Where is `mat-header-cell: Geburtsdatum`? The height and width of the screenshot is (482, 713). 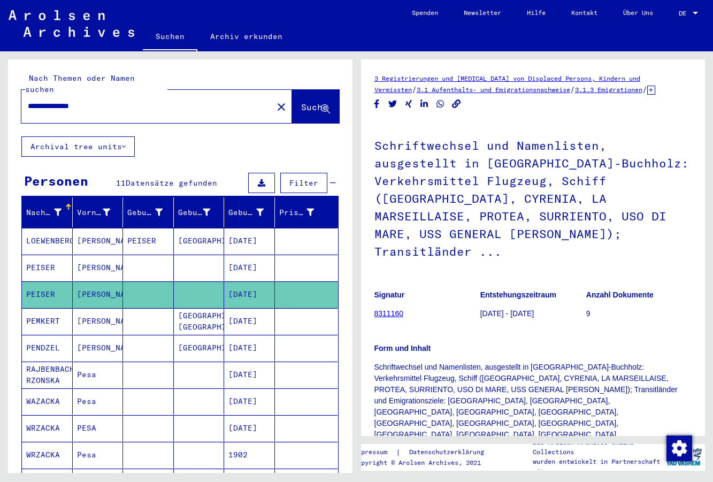 mat-header-cell: Geburtsdatum is located at coordinates (249, 212).